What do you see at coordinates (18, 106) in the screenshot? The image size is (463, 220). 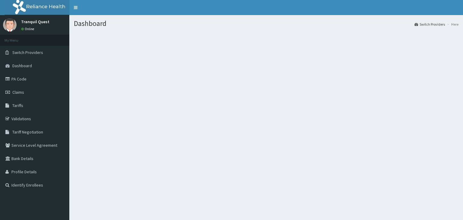 I see `span: Tariffs` at bounding box center [18, 106].